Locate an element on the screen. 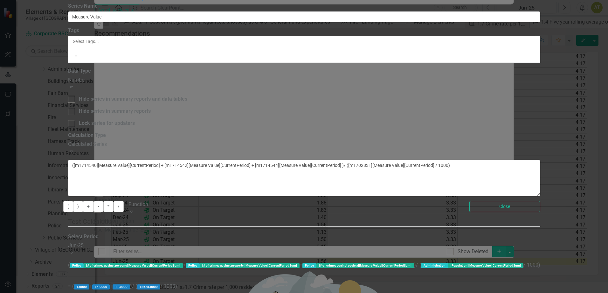 This screenshot has height=293, width=608. label: 4.0000 is located at coordinates (81, 287).